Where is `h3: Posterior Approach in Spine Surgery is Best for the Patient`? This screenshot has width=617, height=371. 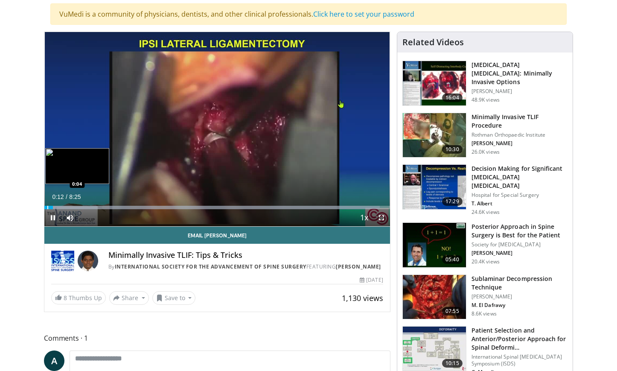
h3: Posterior Approach in Spine Surgery is Best for the Patient is located at coordinates (519, 231).